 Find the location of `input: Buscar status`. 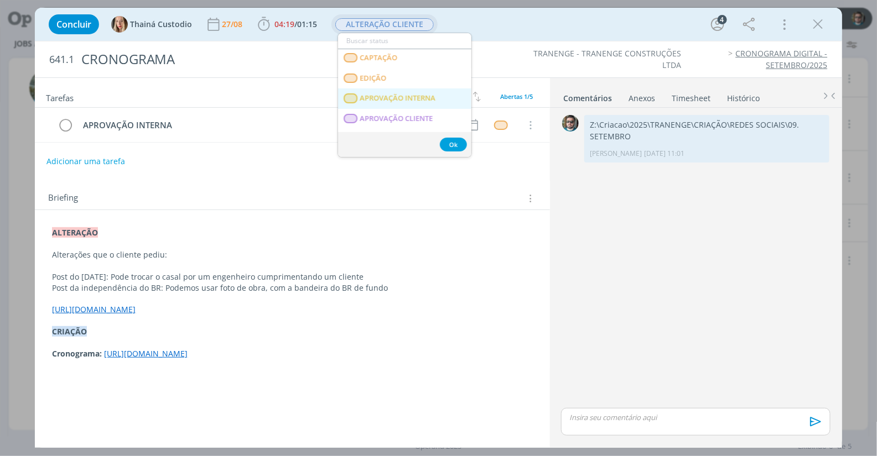

input: Buscar status is located at coordinates (404, 41).